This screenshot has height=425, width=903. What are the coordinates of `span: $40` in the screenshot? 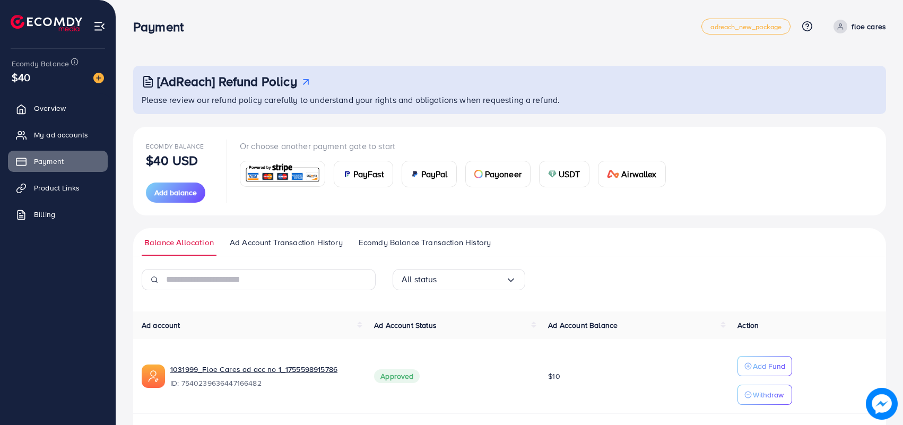 It's located at (21, 77).